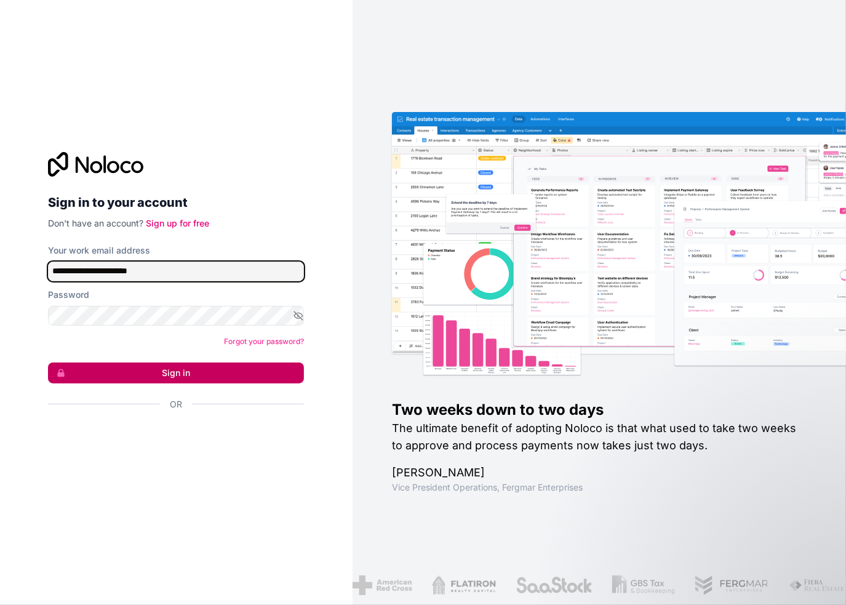 This screenshot has width=846, height=605. What do you see at coordinates (599, 410) in the screenshot?
I see `h1: Two weeks down to two days` at bounding box center [599, 410].